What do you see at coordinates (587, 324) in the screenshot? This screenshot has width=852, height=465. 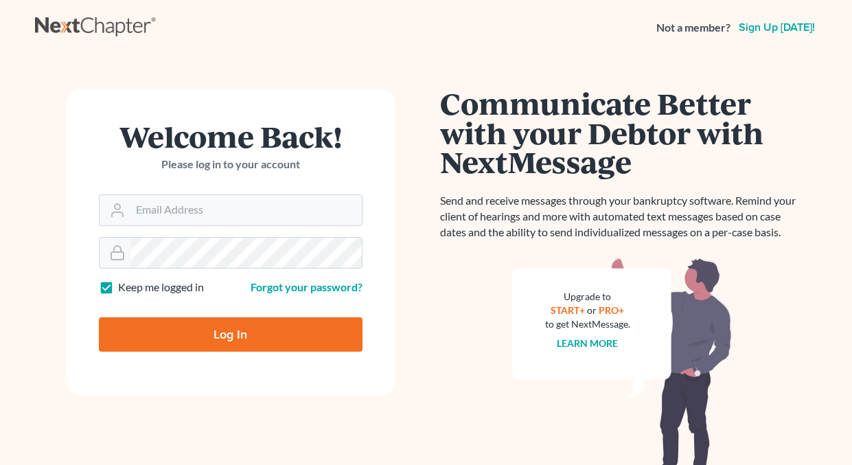 I see `div: to get NextMessage.` at bounding box center [587, 324].